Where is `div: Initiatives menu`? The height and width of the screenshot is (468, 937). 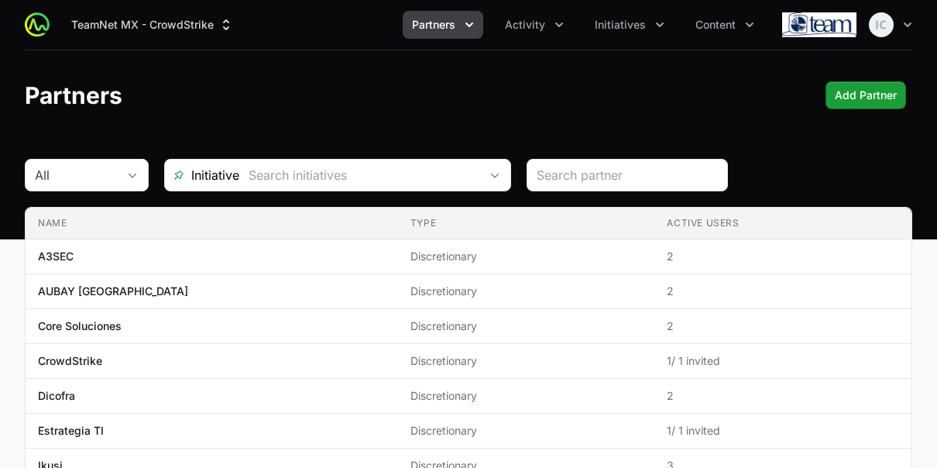
div: Initiatives menu is located at coordinates (630, 25).